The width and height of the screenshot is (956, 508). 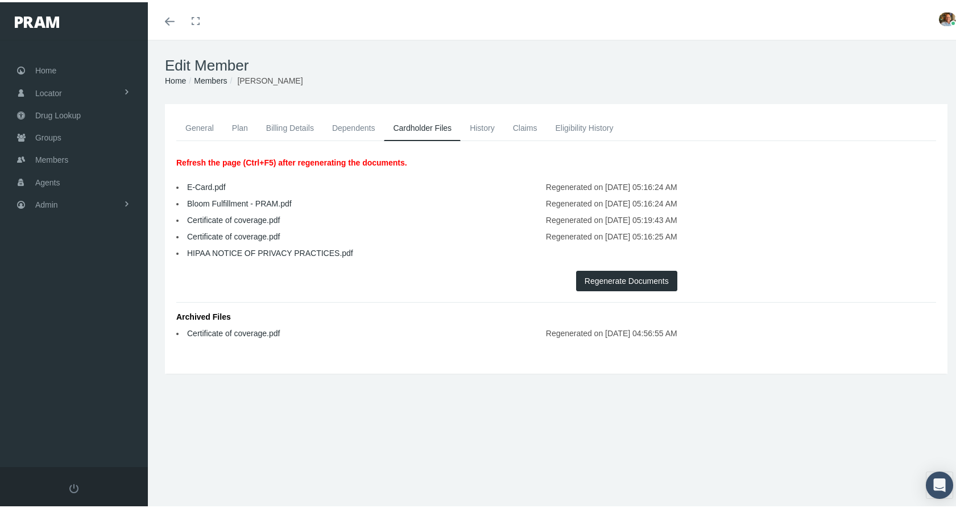 What do you see at coordinates (200, 126) in the screenshot?
I see `a: General` at bounding box center [200, 126].